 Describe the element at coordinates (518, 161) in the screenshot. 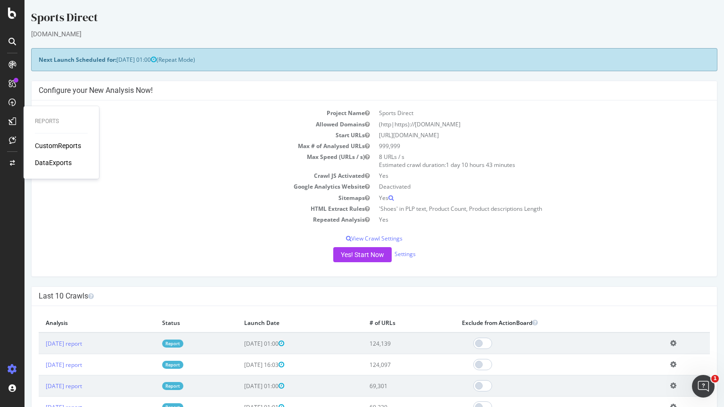

I see `td: 8 URLs / s Estimated crawl duration:` at that location.